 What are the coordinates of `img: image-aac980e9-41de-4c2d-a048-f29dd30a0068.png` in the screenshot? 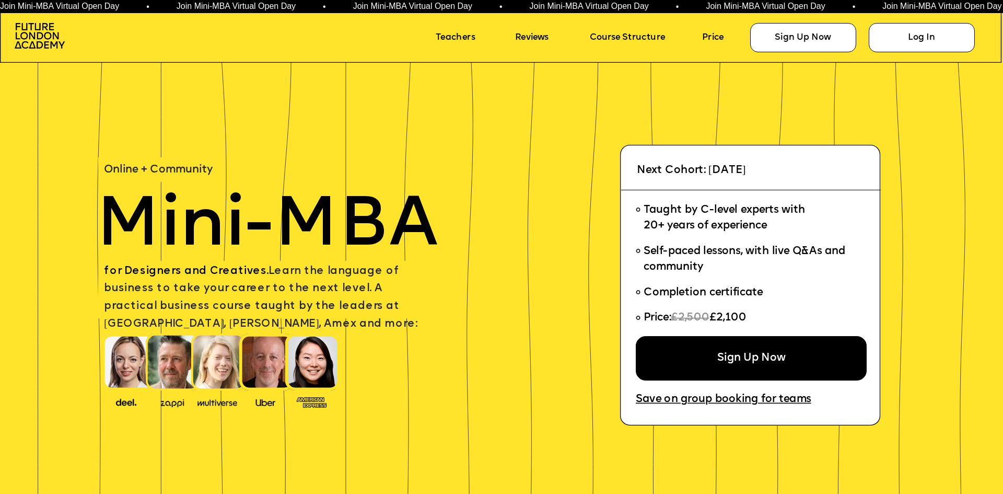 It's located at (40, 36).